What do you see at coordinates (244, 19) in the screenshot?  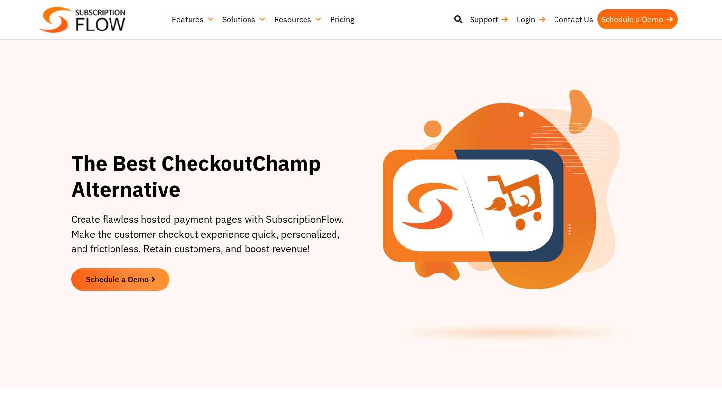 I see `a: Solutions` at bounding box center [244, 19].